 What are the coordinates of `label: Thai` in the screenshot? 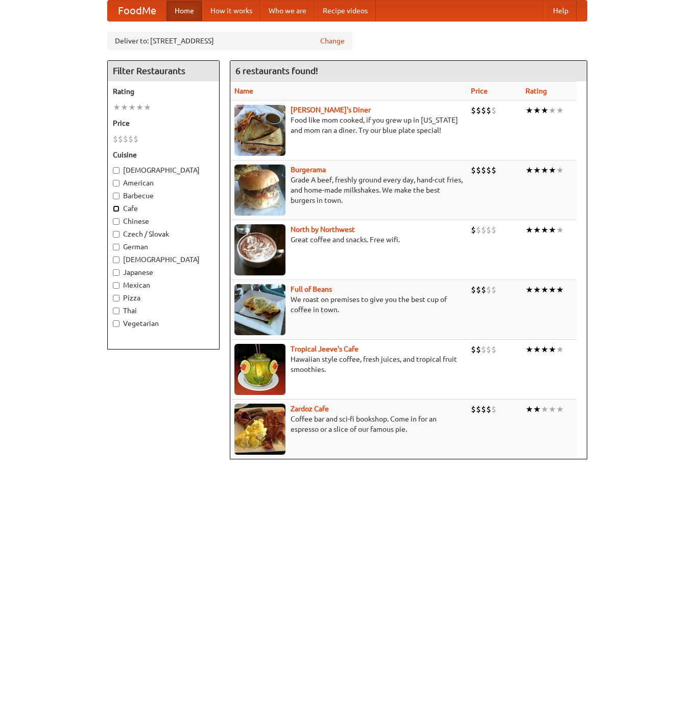 It's located at (163, 311).